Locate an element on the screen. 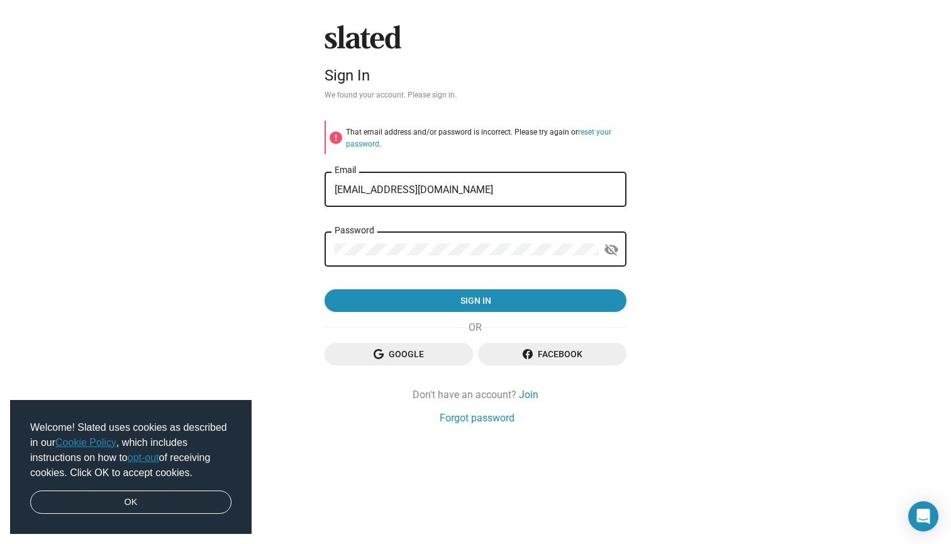 Image resolution: width=951 pixels, height=544 pixels. mat-icon: error is located at coordinates (336, 138).